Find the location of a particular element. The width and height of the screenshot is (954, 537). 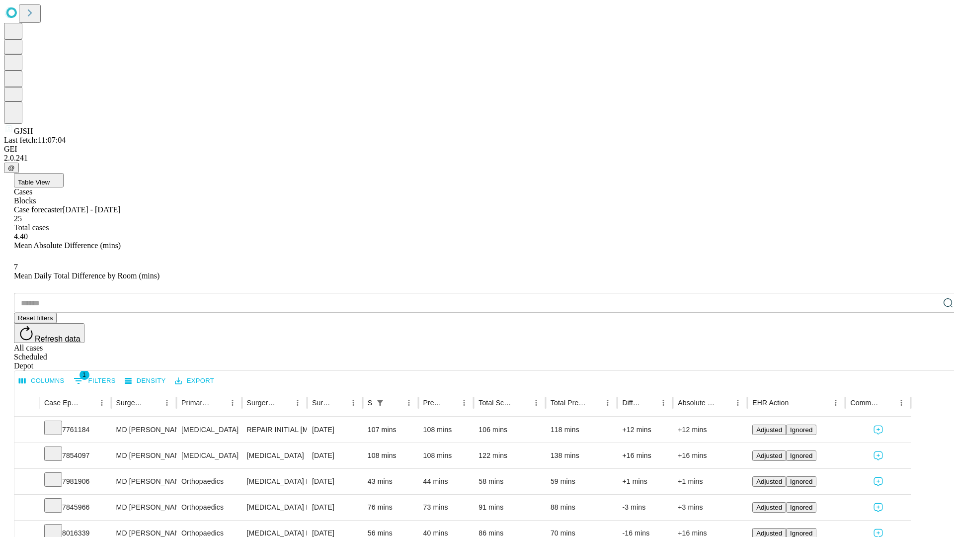

div: +12 mins is located at coordinates (645, 429).